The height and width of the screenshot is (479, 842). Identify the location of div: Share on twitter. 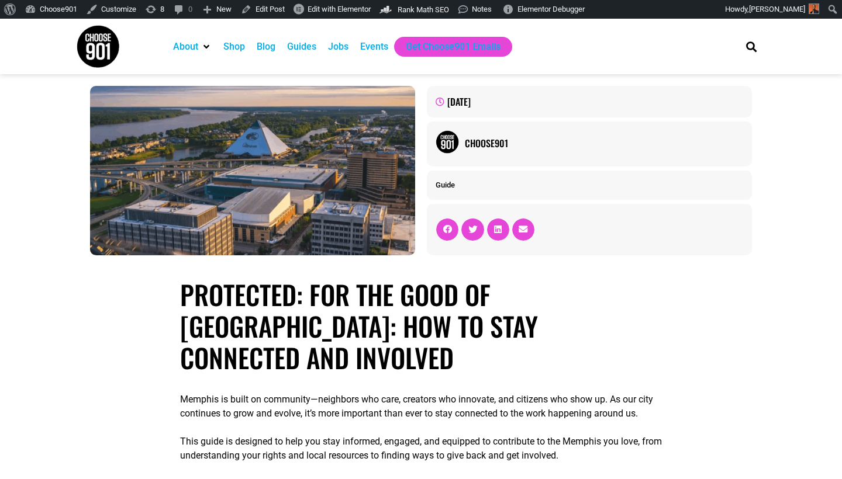
(472, 230).